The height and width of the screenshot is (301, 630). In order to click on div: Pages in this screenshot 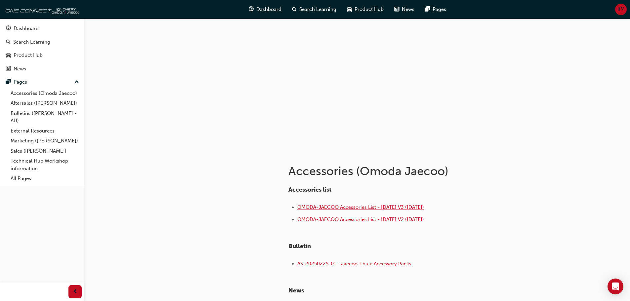, I will do `click(20, 82)`.